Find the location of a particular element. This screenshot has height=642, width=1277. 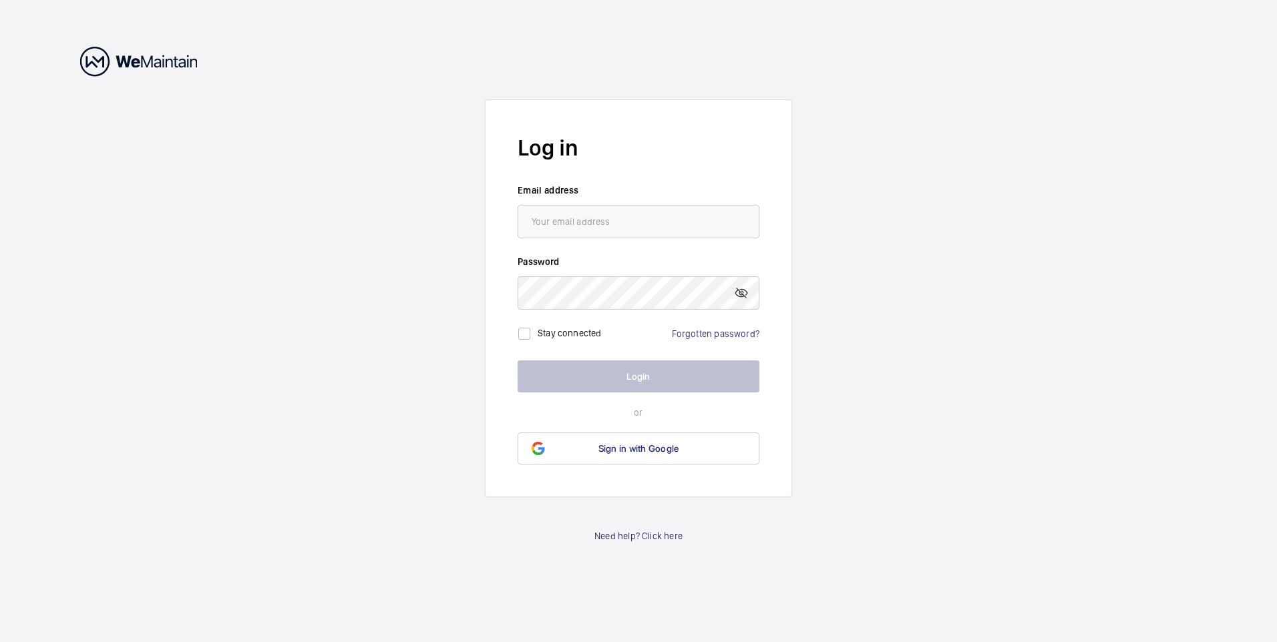

button: Login is located at coordinates (638, 377).